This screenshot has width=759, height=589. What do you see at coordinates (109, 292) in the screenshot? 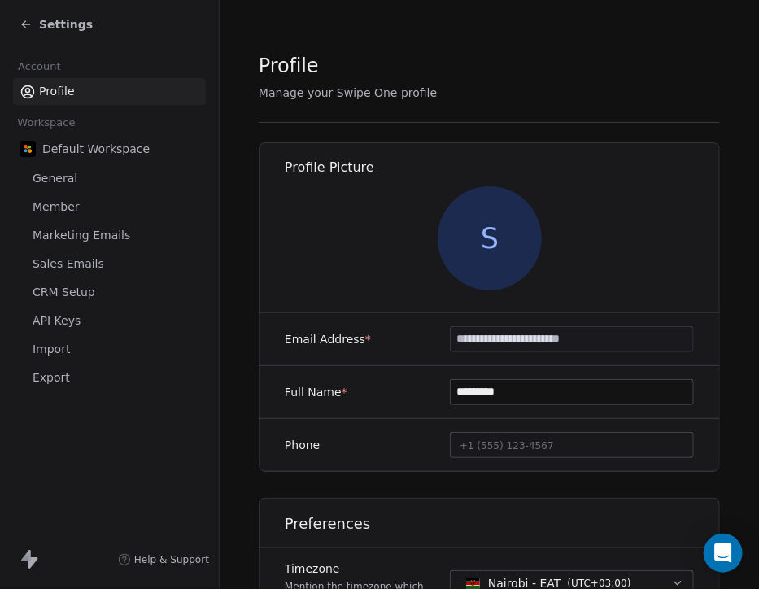
I see `a: CRM Setup` at bounding box center [109, 292].